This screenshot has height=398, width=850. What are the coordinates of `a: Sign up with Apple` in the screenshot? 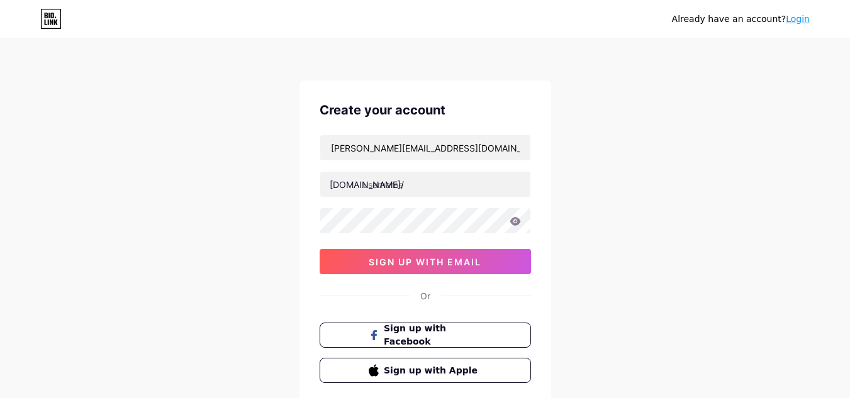 It's located at (425, 371).